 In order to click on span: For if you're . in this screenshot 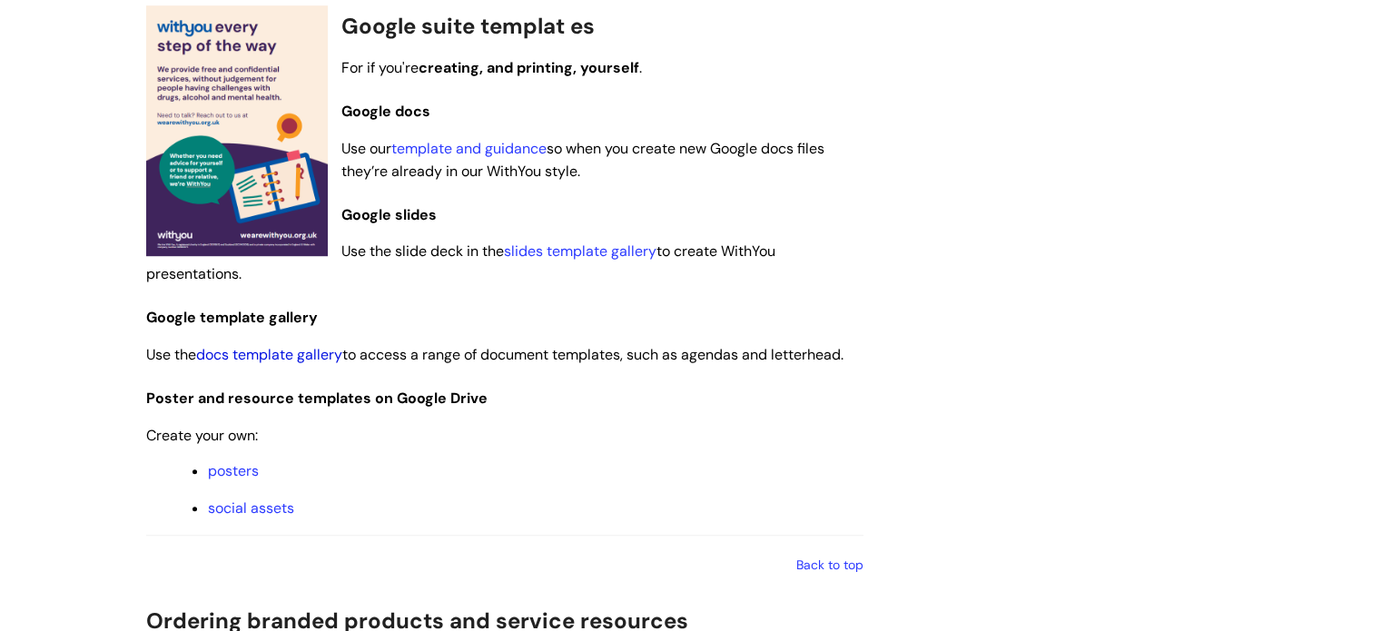, I will do `click(491, 67)`.